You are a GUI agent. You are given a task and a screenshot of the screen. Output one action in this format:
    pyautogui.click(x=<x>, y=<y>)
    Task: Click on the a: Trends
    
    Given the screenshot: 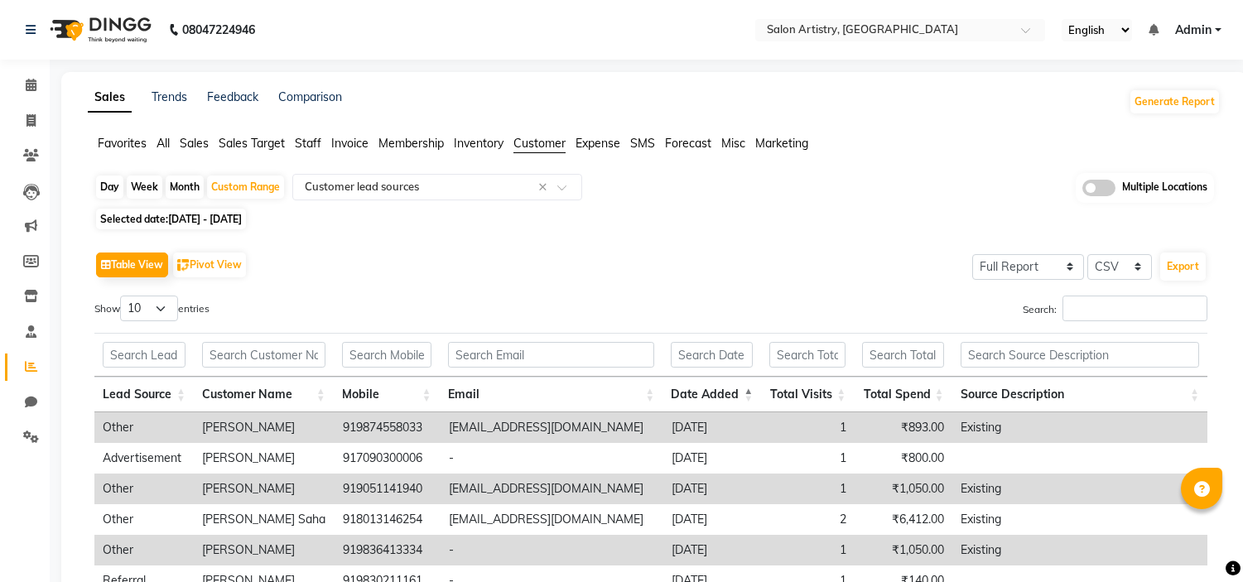 What is the action you would take?
    pyautogui.click(x=169, y=97)
    